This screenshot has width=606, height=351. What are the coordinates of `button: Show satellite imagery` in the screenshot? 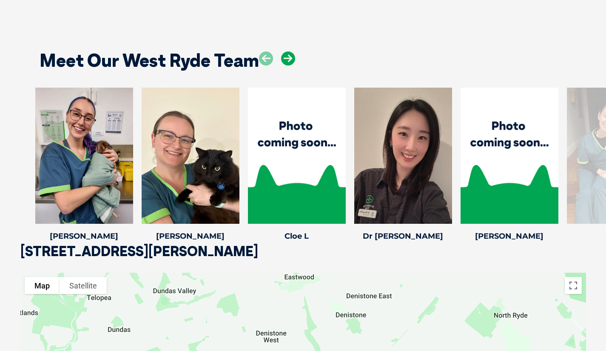 It's located at (83, 285).